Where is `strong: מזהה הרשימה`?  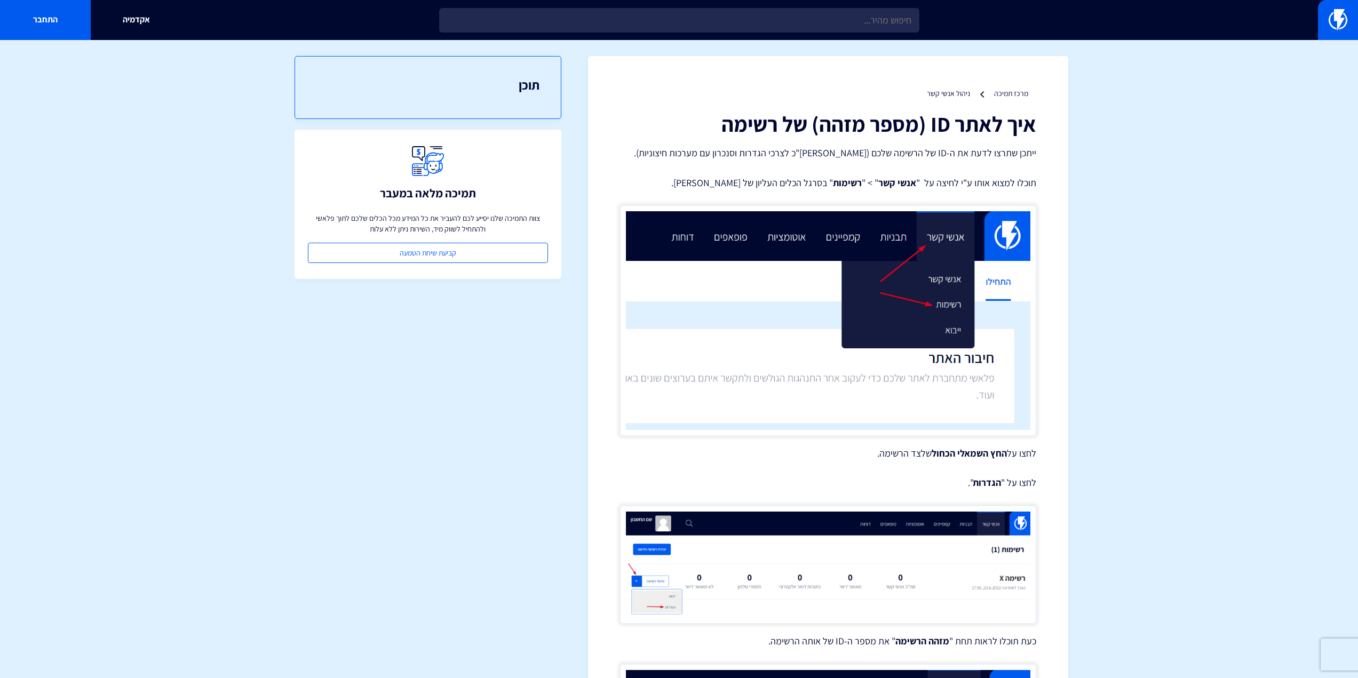
strong: מזהה הרשימה is located at coordinates (922, 641).